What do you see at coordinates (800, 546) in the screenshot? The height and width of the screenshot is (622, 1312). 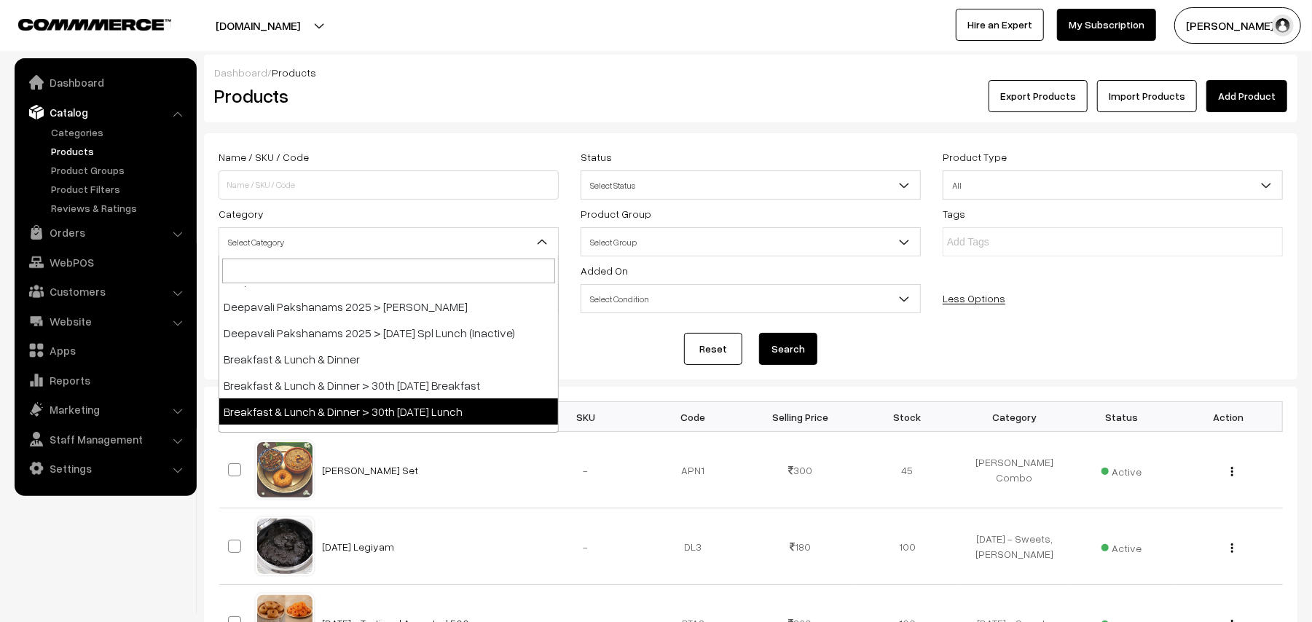 I see `td: 180` at bounding box center [800, 546].